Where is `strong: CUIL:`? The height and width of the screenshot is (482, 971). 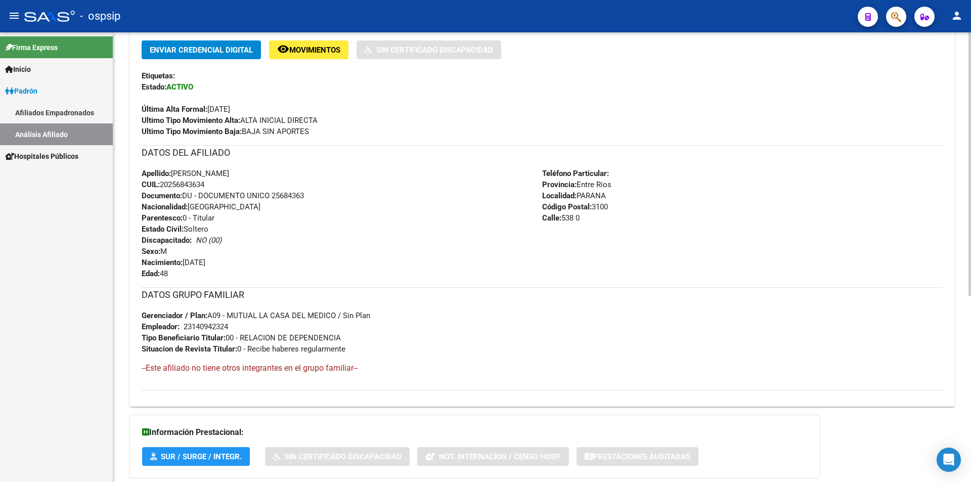 strong: CUIL: is located at coordinates (151, 185).